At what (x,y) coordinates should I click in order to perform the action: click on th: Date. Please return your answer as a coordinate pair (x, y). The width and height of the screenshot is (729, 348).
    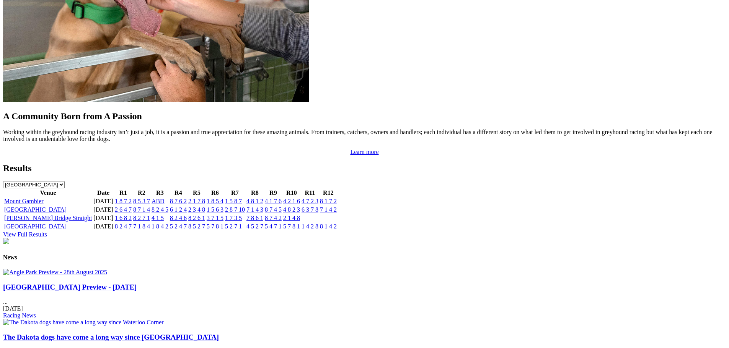
    Looking at the image, I should click on (103, 193).